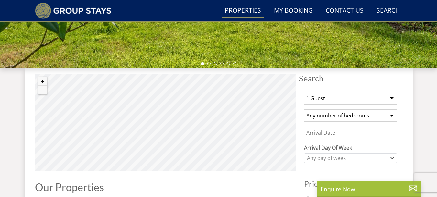 This screenshot has height=197, width=437. I want to click on div: Any day of week, so click(347, 158).